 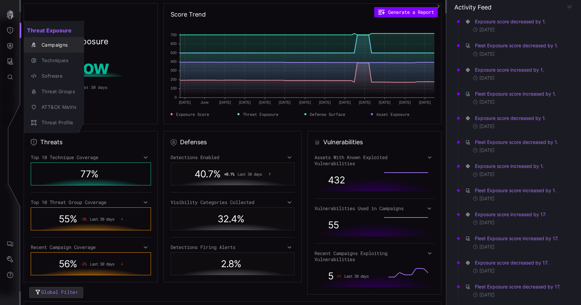 I want to click on button: Software, so click(x=54, y=76).